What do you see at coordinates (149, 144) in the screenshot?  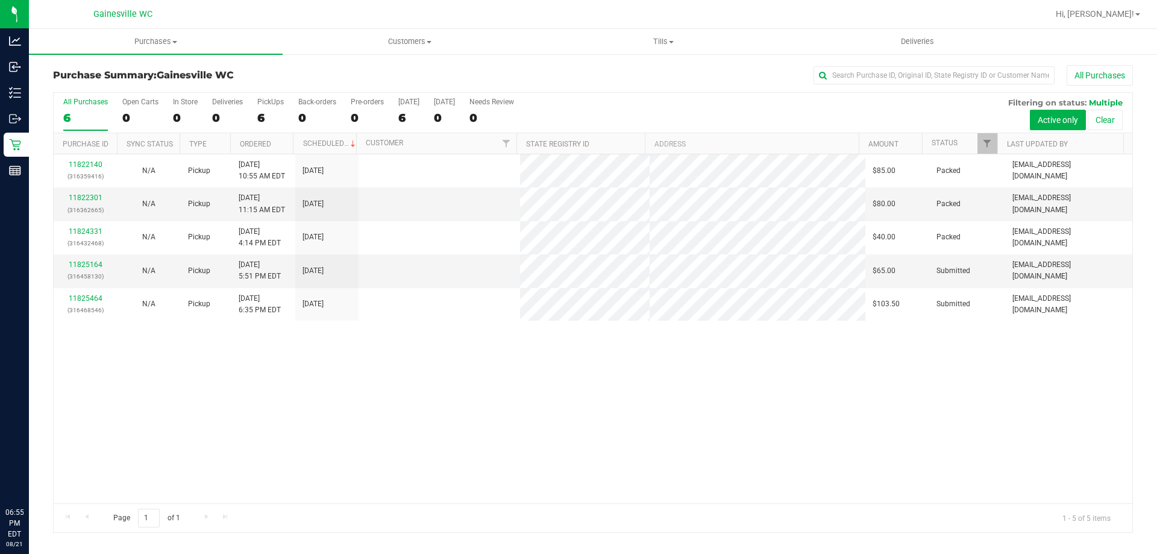 I see `a: Sync Status` at bounding box center [149, 144].